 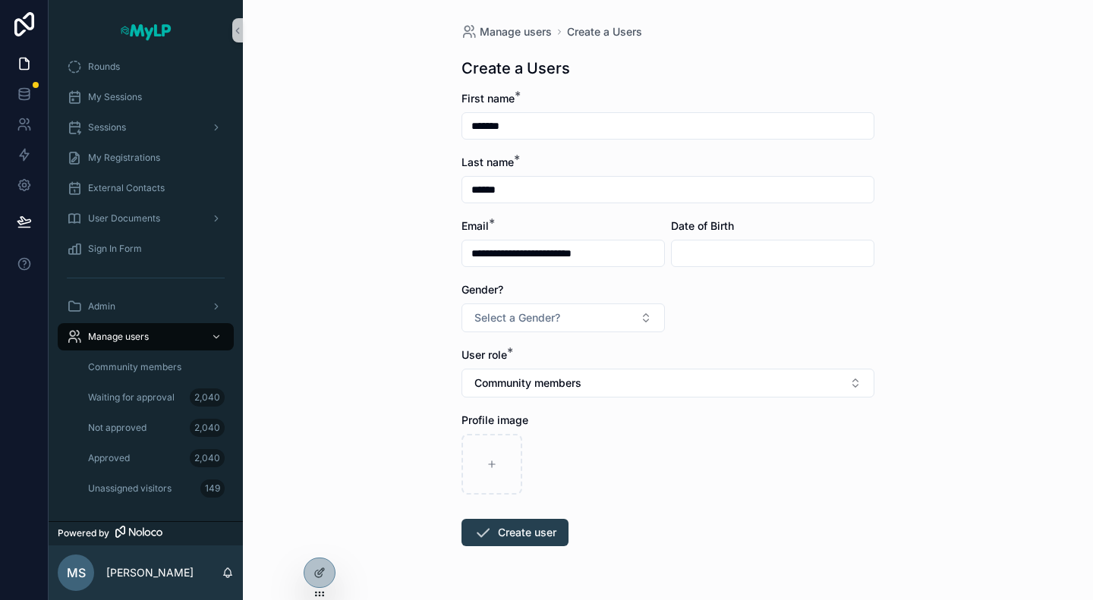 I want to click on div: scrollable content, so click(x=146, y=291).